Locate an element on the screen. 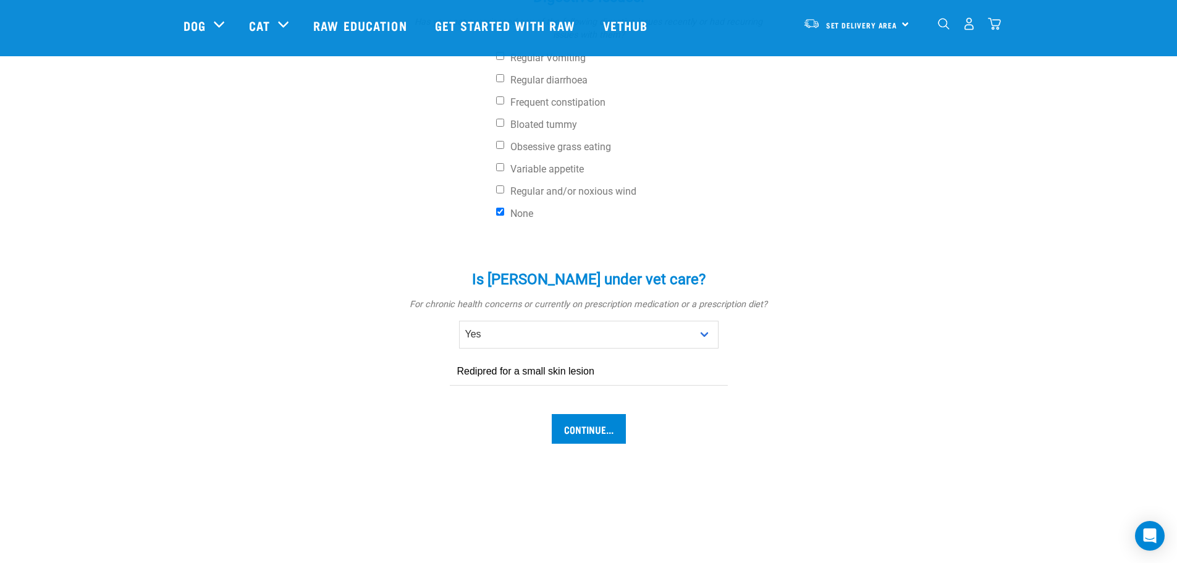 The image size is (1177, 563). input: Please explain further is located at coordinates (589, 371).